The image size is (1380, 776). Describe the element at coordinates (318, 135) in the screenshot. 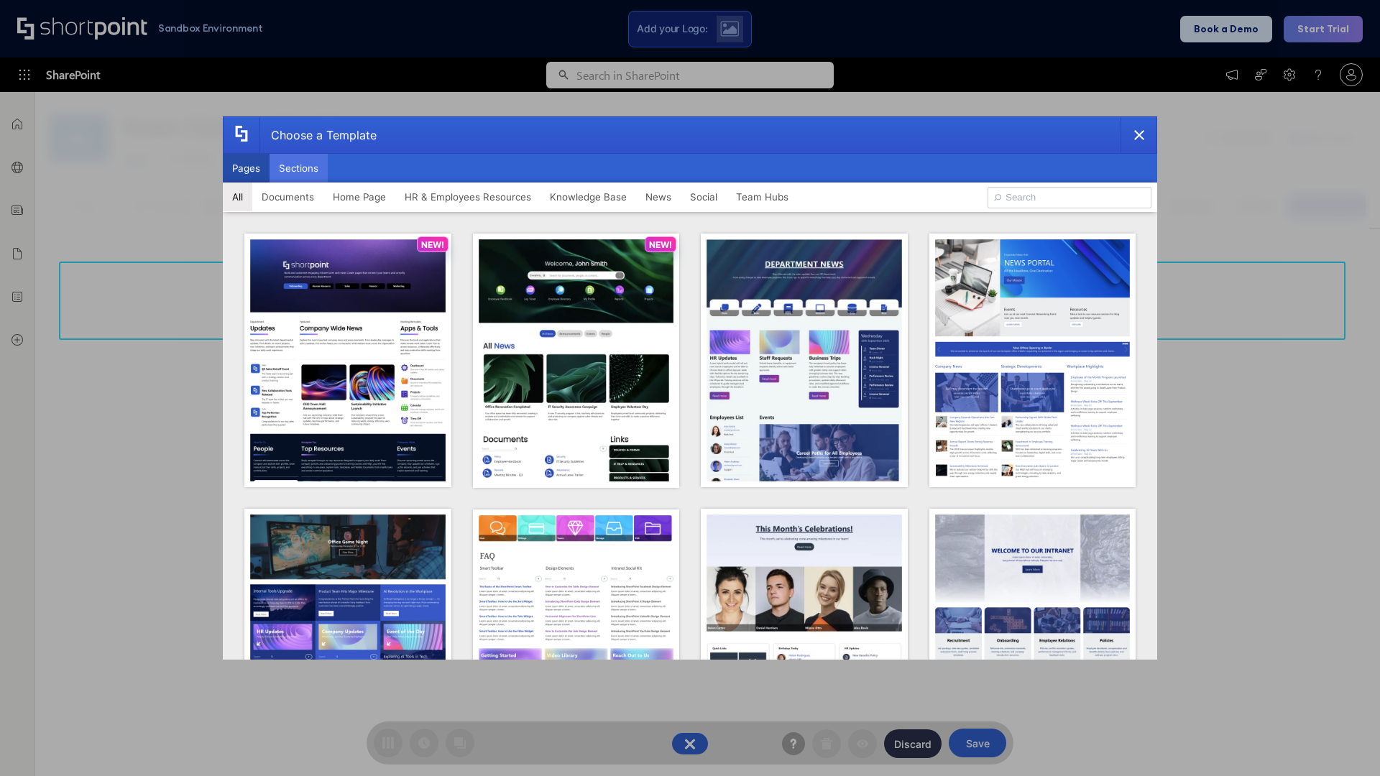

I see `div: Choose a Template` at that location.